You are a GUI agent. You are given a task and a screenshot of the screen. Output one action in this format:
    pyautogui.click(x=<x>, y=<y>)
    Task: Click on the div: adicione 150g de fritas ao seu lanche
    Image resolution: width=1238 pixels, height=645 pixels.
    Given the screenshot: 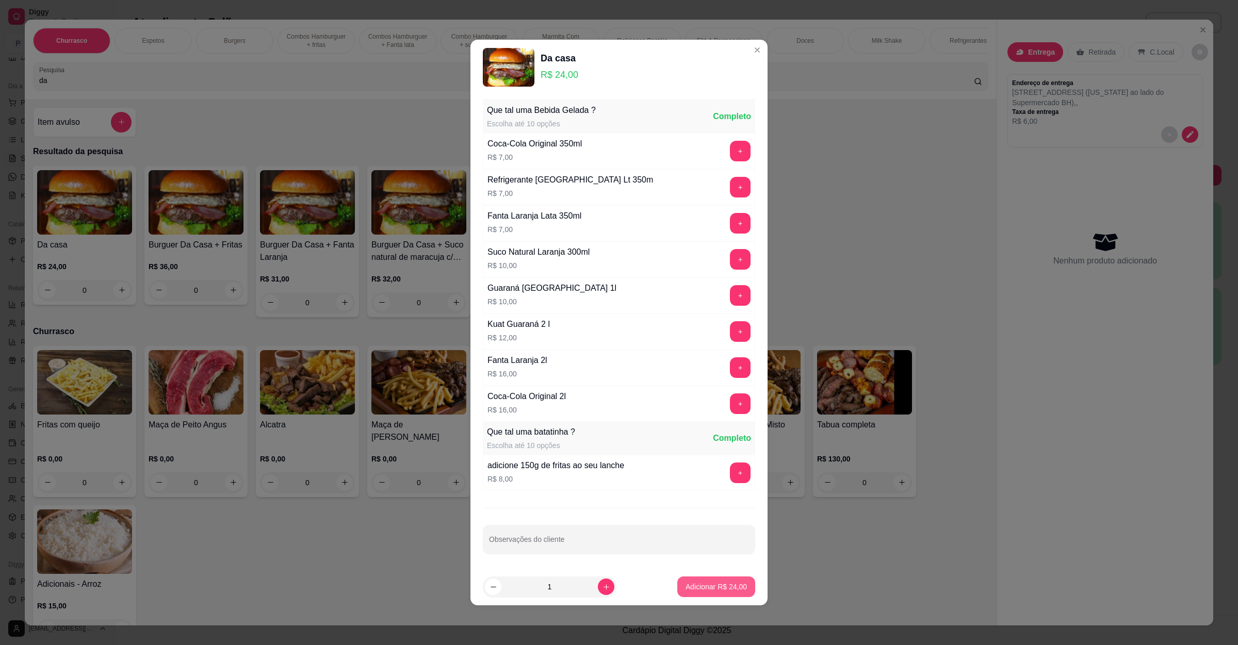 What is the action you would take?
    pyautogui.click(x=556, y=466)
    